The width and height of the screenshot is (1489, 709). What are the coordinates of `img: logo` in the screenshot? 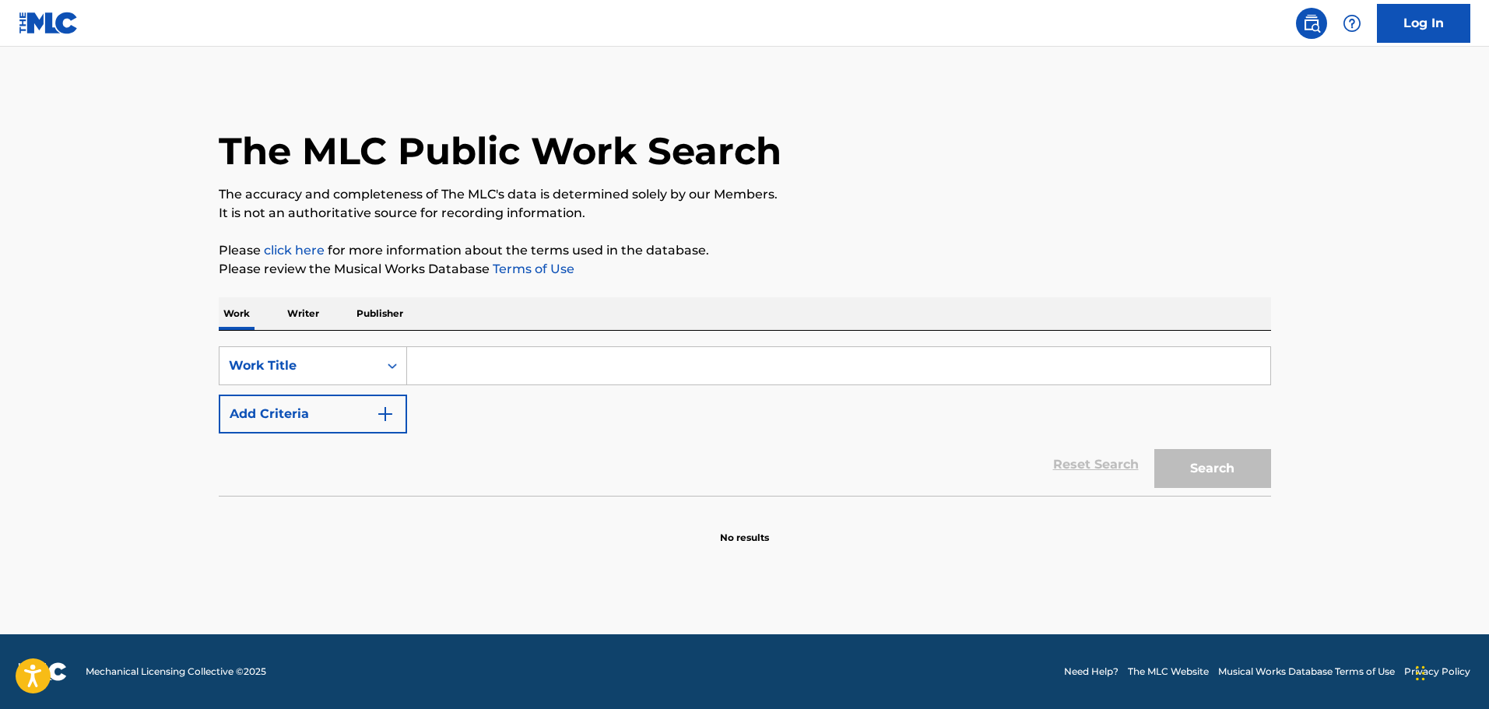 It's located at (43, 672).